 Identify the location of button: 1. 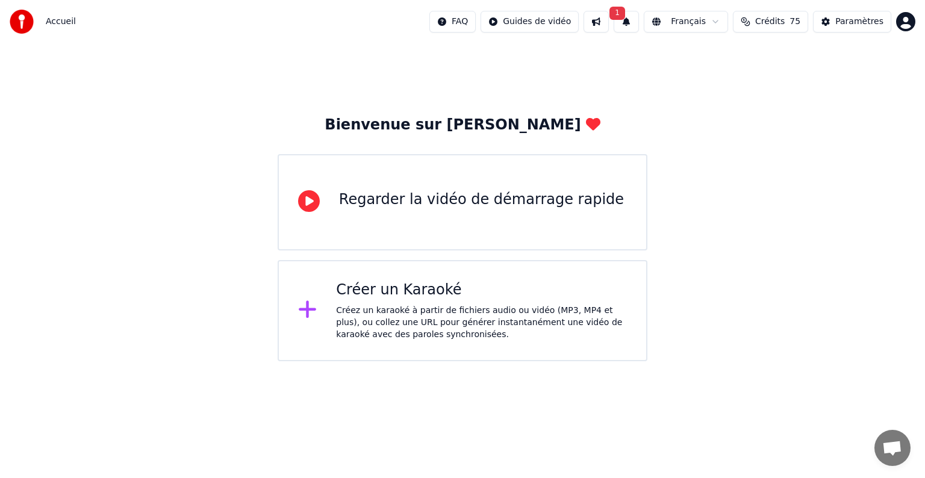
(626, 22).